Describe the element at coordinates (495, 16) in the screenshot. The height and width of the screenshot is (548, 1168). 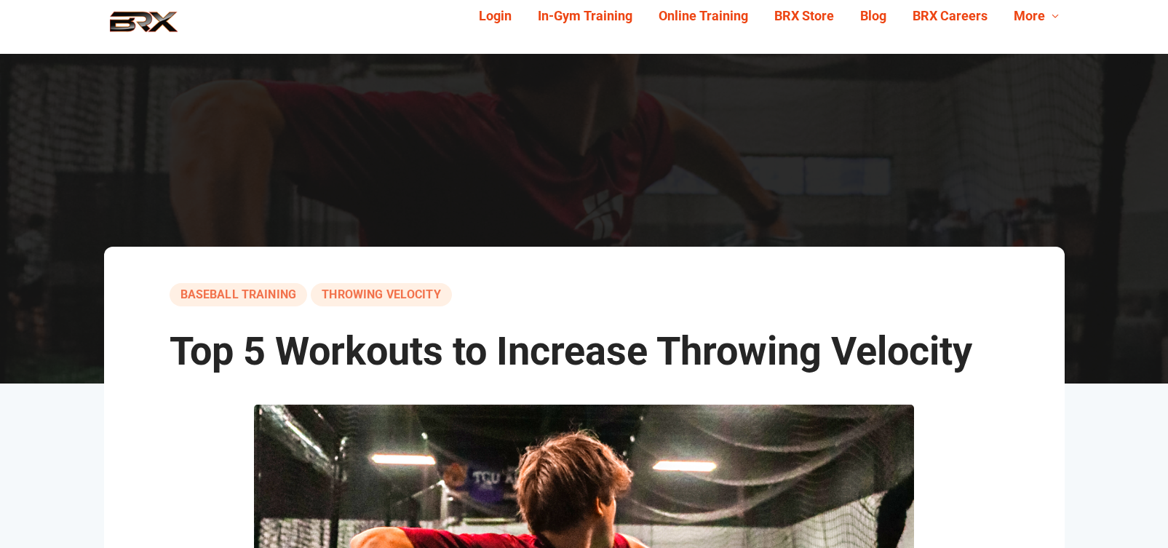
I see `a: Login` at that location.